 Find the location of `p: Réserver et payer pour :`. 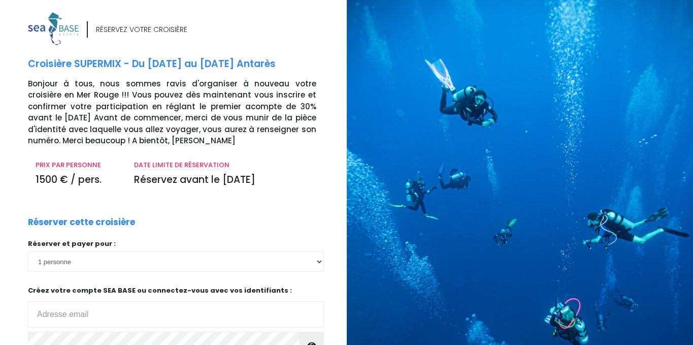

p: Réserver et payer pour : is located at coordinates (176, 244).